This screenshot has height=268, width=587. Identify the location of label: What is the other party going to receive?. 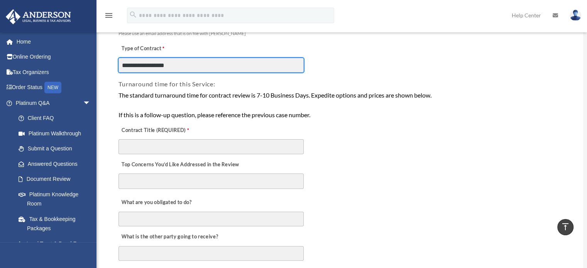
(169, 237).